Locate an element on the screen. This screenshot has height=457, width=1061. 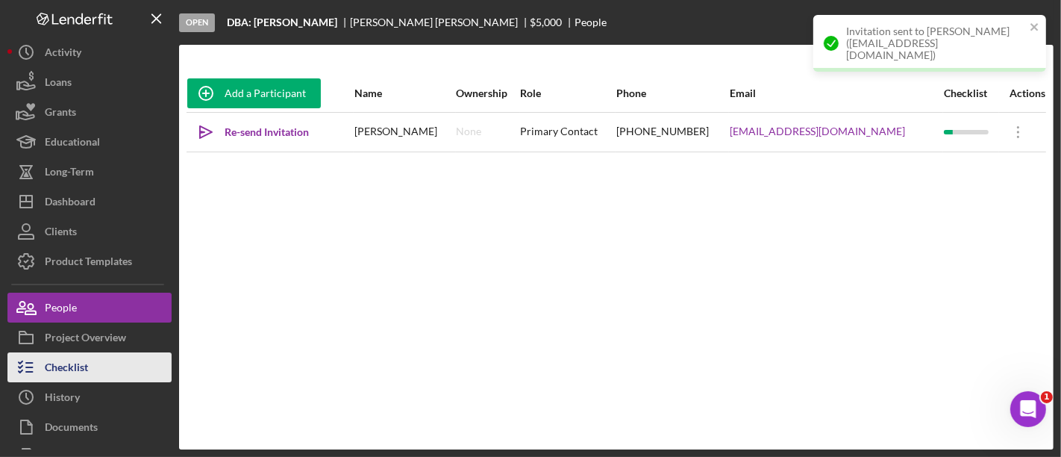
span: 1 is located at coordinates (1047, 397).